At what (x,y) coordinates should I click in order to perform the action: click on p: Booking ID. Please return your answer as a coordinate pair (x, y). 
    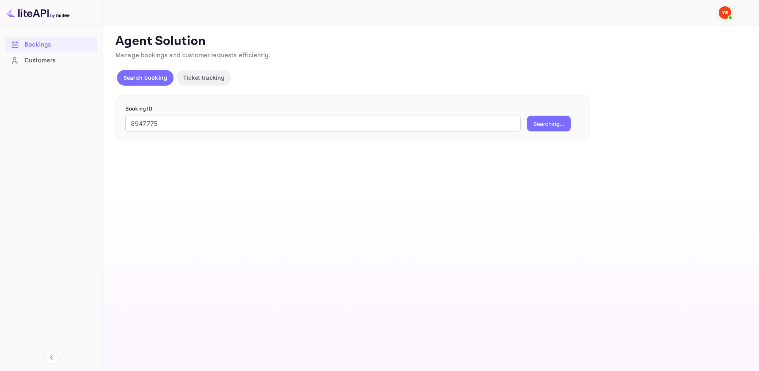
    Looking at the image, I should click on (352, 109).